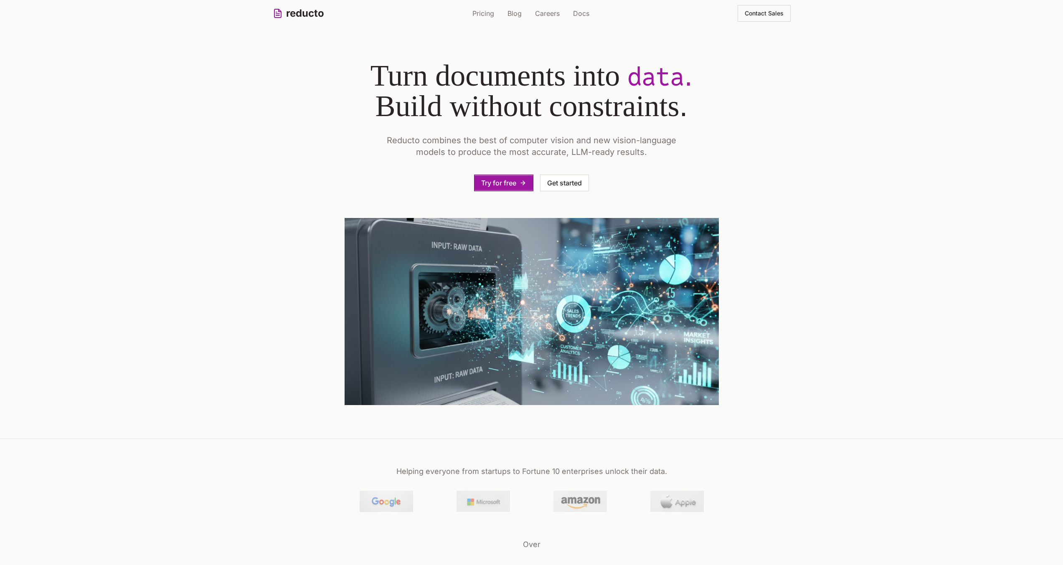 Image resolution: width=1063 pixels, height=565 pixels. What do you see at coordinates (386, 501) in the screenshot?
I see `img: Google company logo` at bounding box center [386, 501].